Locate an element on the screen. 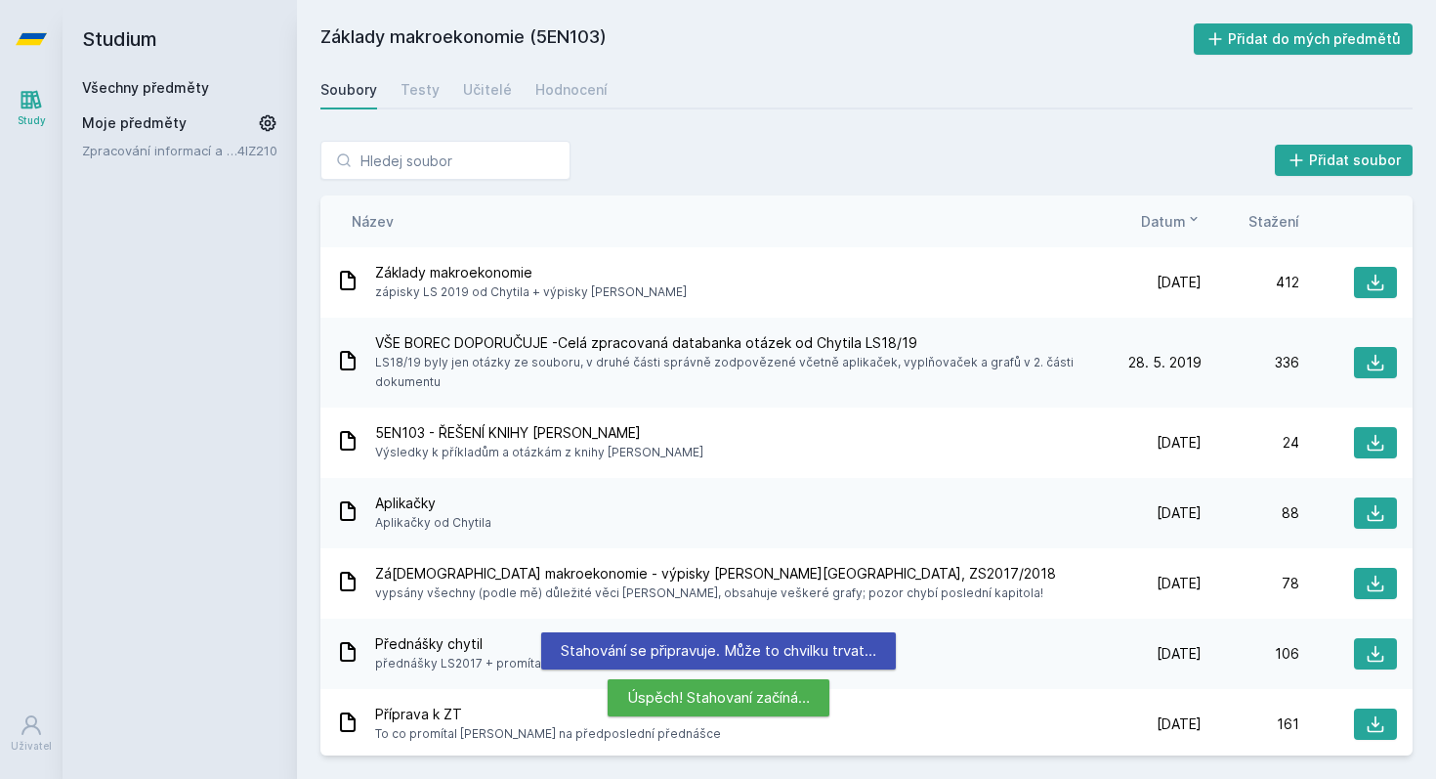 The height and width of the screenshot is (779, 1436). a: Testy is located at coordinates (420, 90).